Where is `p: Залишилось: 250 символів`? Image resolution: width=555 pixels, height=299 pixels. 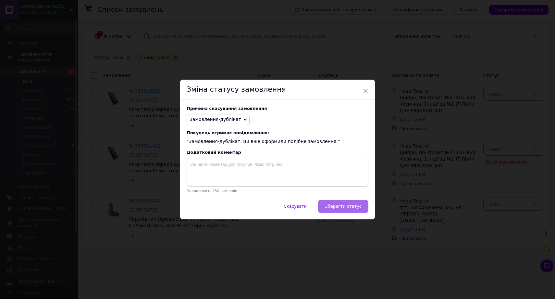 p: Залишилось: 250 символів is located at coordinates (278, 191).